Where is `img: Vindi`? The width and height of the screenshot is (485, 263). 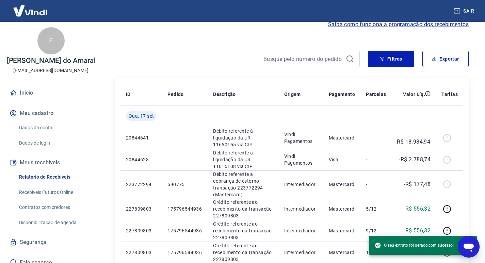
img: Vindi is located at coordinates (30, 11).